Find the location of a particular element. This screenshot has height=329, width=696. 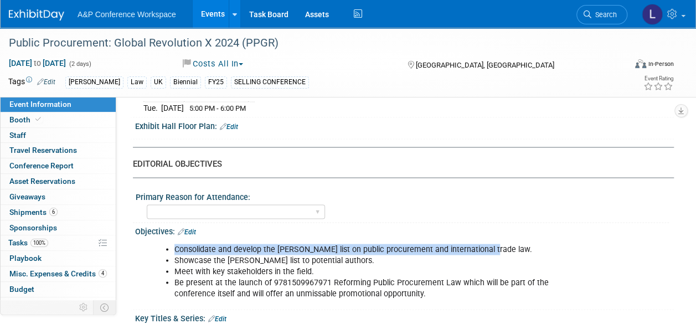

a: Travel Reservations is located at coordinates (58, 150).